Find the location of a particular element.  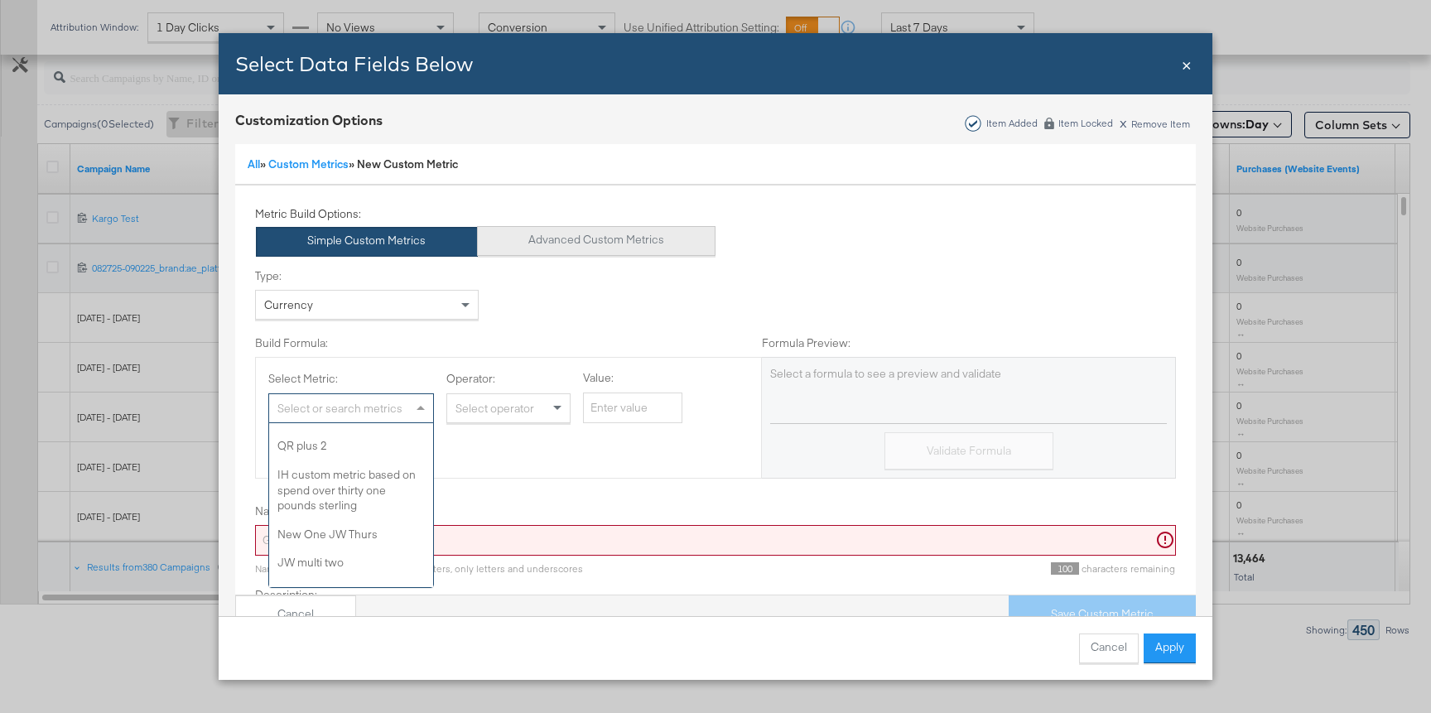

button: Apply is located at coordinates (1169, 648).